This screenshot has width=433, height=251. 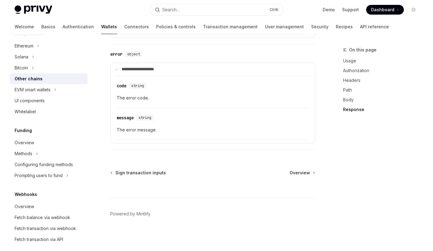 What do you see at coordinates (138, 173) in the screenshot?
I see `a: Sign transaction inputs` at bounding box center [138, 173].